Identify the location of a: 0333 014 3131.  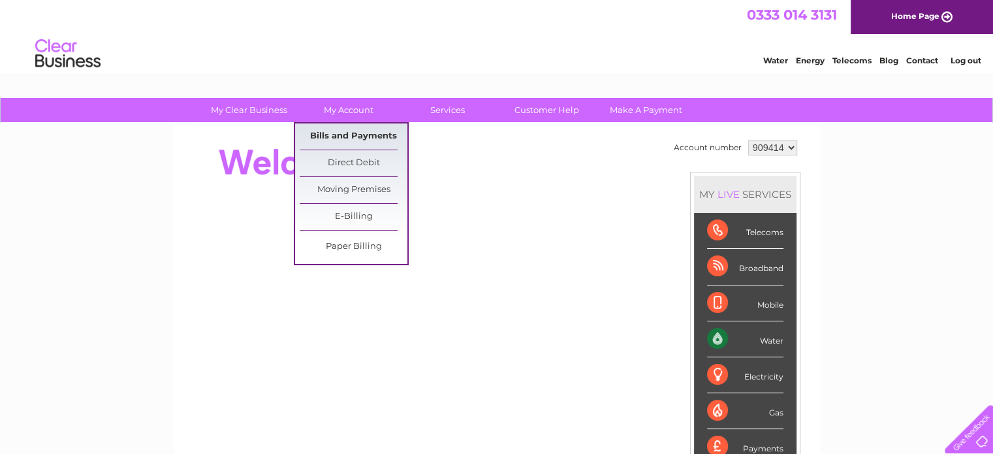
(792, 14).